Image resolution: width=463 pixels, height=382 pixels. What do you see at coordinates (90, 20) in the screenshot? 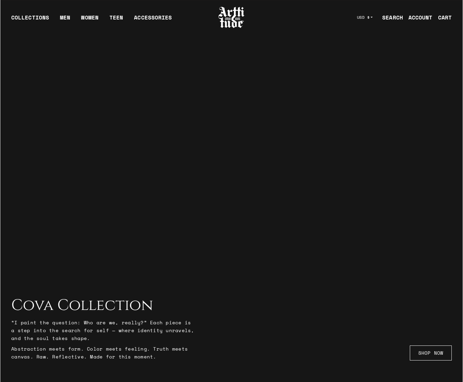
I see `a: WOMEN` at bounding box center [90, 20].